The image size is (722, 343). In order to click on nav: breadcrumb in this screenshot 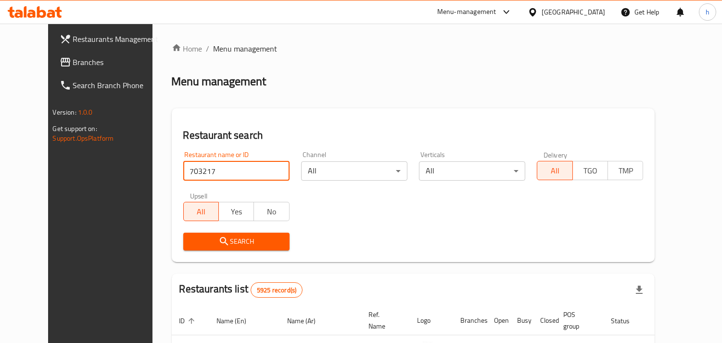, I will do `click(413, 49)`.